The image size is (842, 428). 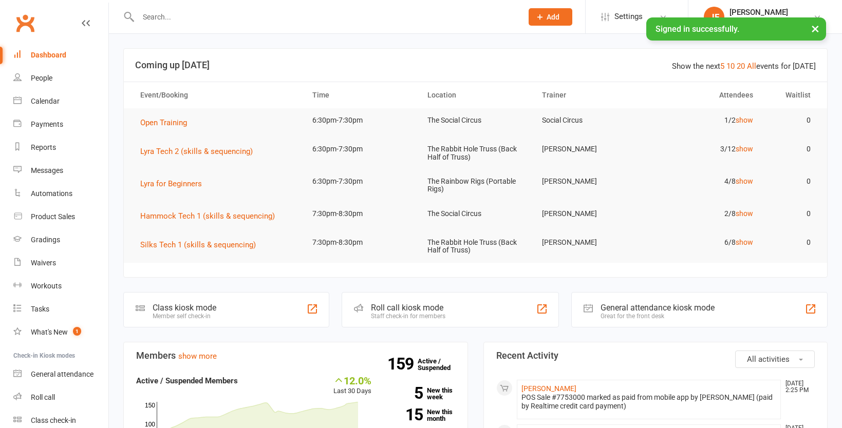 I want to click on span: Settings, so click(x=628, y=16).